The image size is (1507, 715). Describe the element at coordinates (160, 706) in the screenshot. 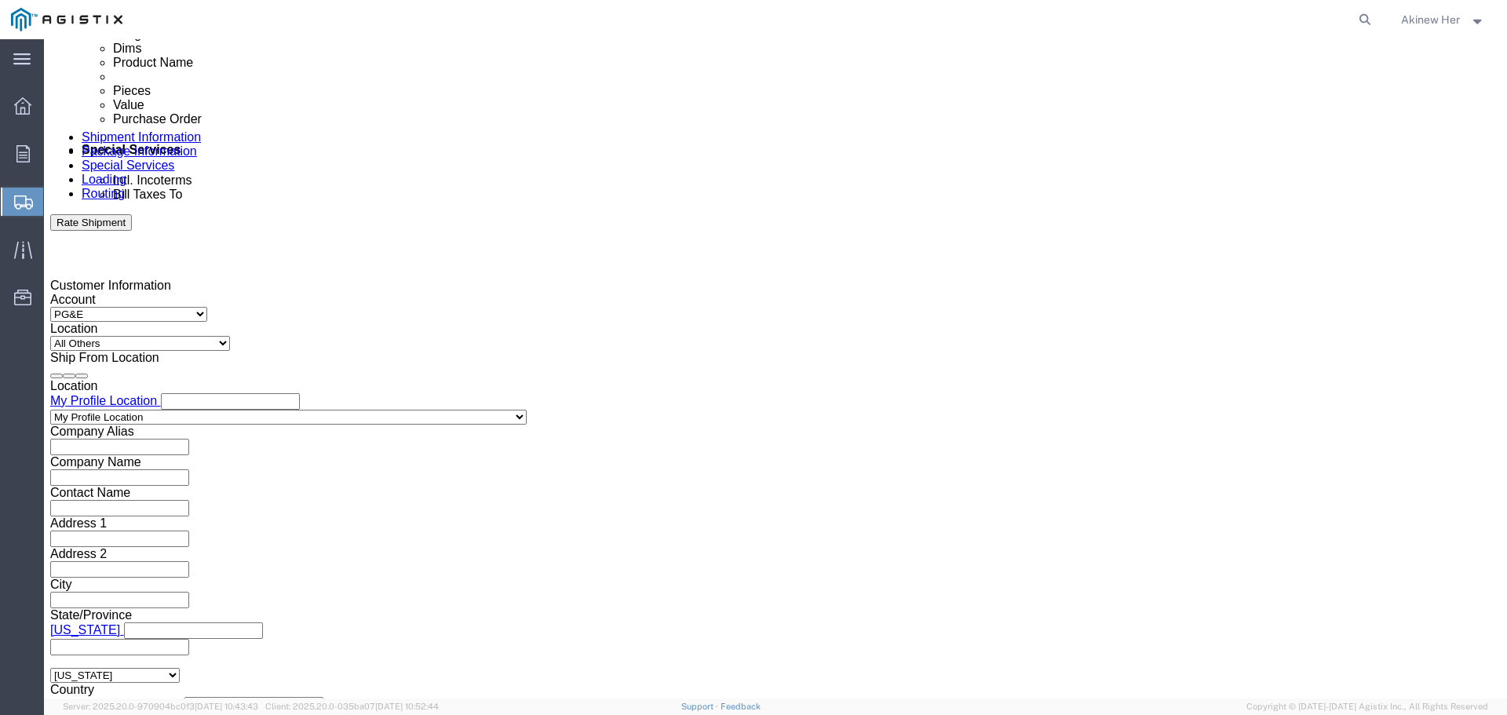

I see `span: Server: 2025.20.0-970904bc0f3` at that location.